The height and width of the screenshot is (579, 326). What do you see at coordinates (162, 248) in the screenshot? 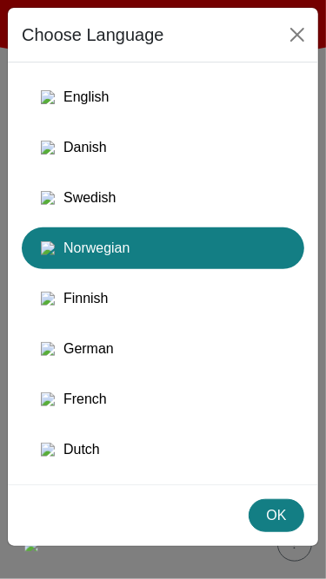
I see `button: Norwegian` at bounding box center [162, 248].